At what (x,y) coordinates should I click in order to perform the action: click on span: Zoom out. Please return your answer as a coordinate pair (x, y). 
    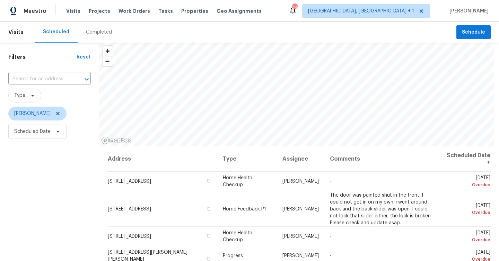
    Looking at the image, I should click on (107, 61).